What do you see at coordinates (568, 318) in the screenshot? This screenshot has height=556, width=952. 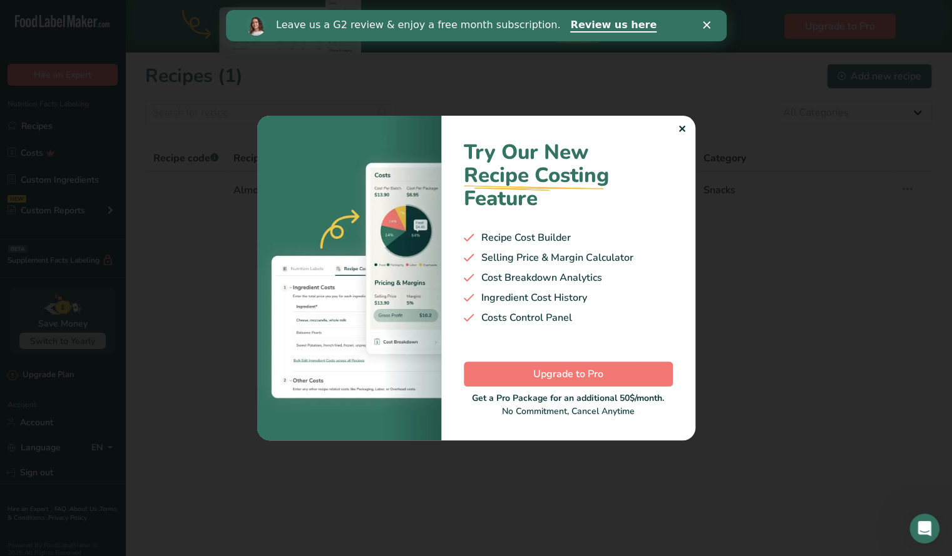 I see `div: Costs Control Panel` at bounding box center [568, 318].